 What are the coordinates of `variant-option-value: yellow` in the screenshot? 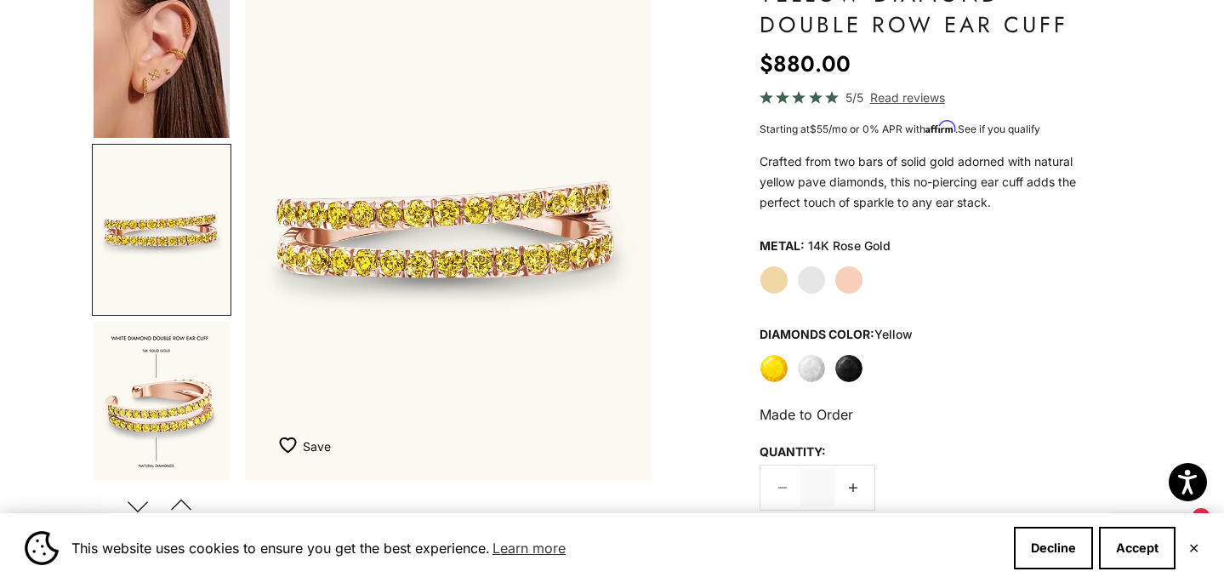 It's located at (893, 334).